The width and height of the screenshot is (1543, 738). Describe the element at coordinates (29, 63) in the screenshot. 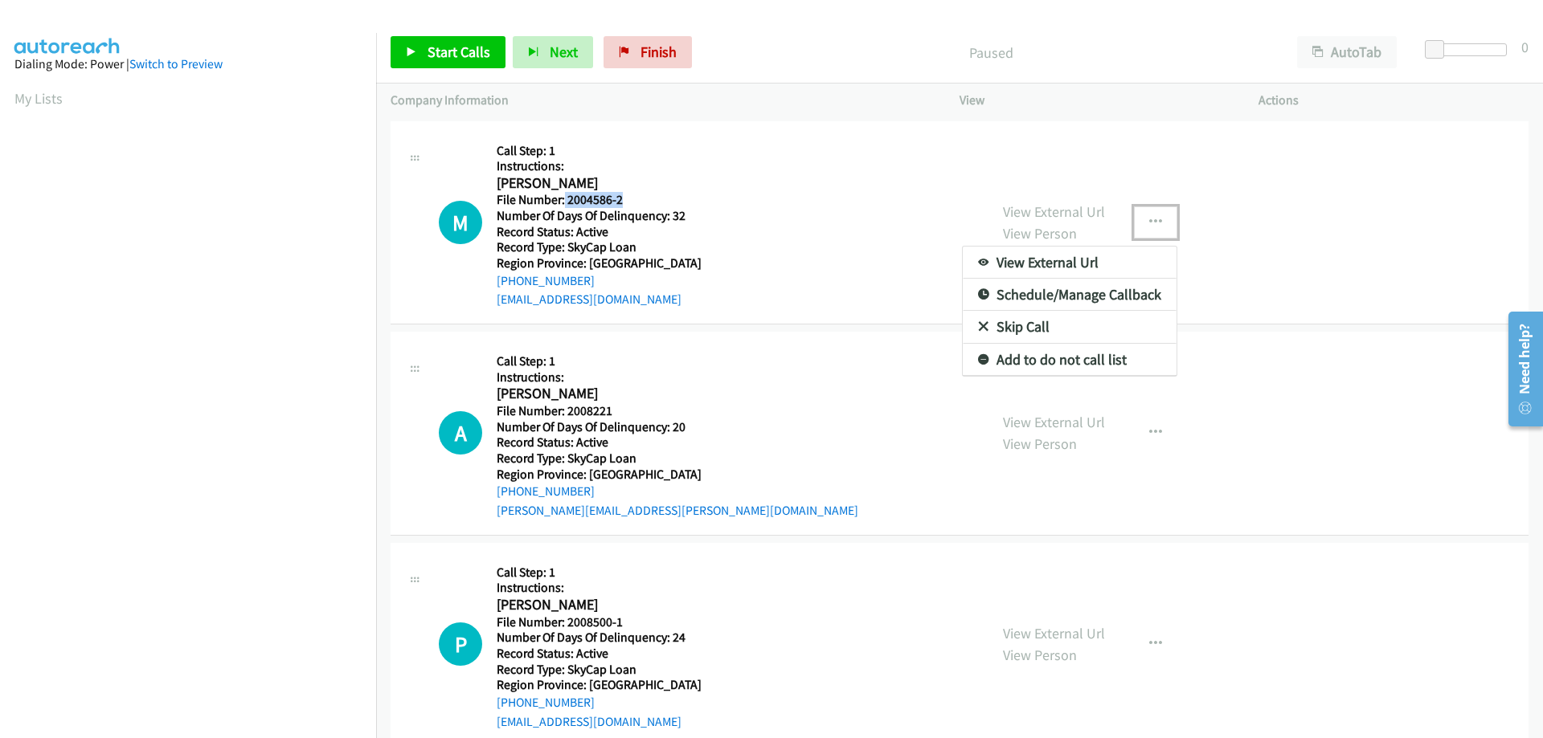

I see `div: Open Resource Center` at that location.